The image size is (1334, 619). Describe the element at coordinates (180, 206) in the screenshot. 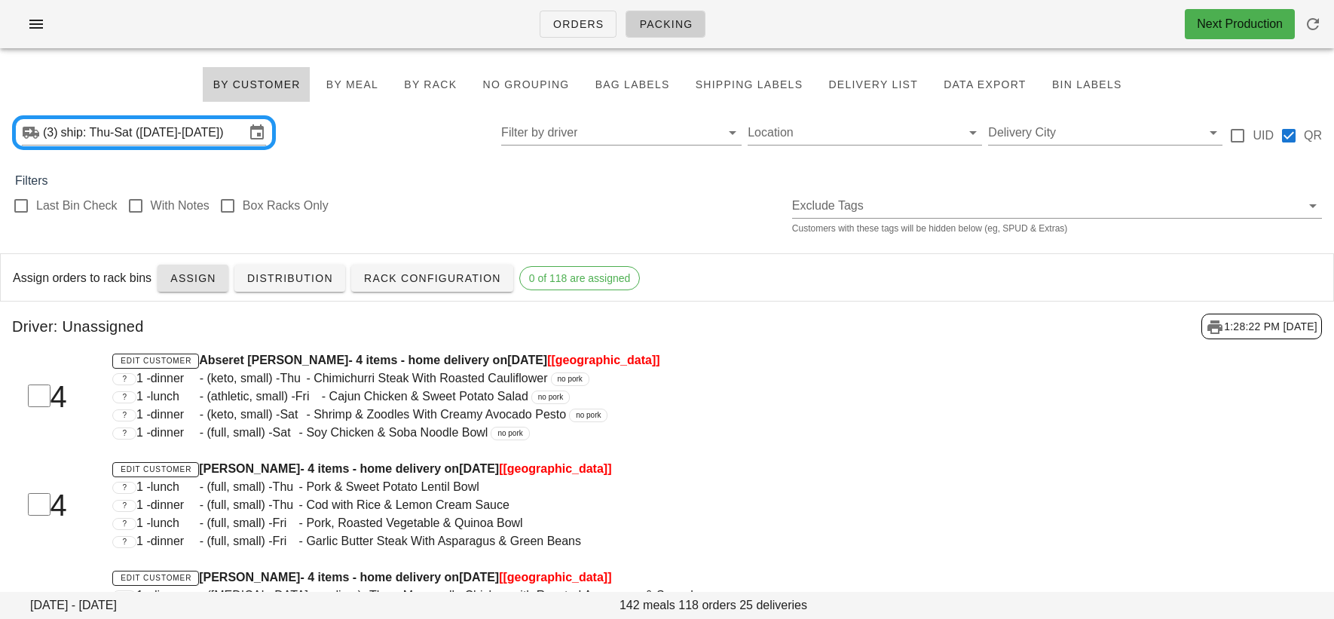

I see `label: With Notes` at that location.